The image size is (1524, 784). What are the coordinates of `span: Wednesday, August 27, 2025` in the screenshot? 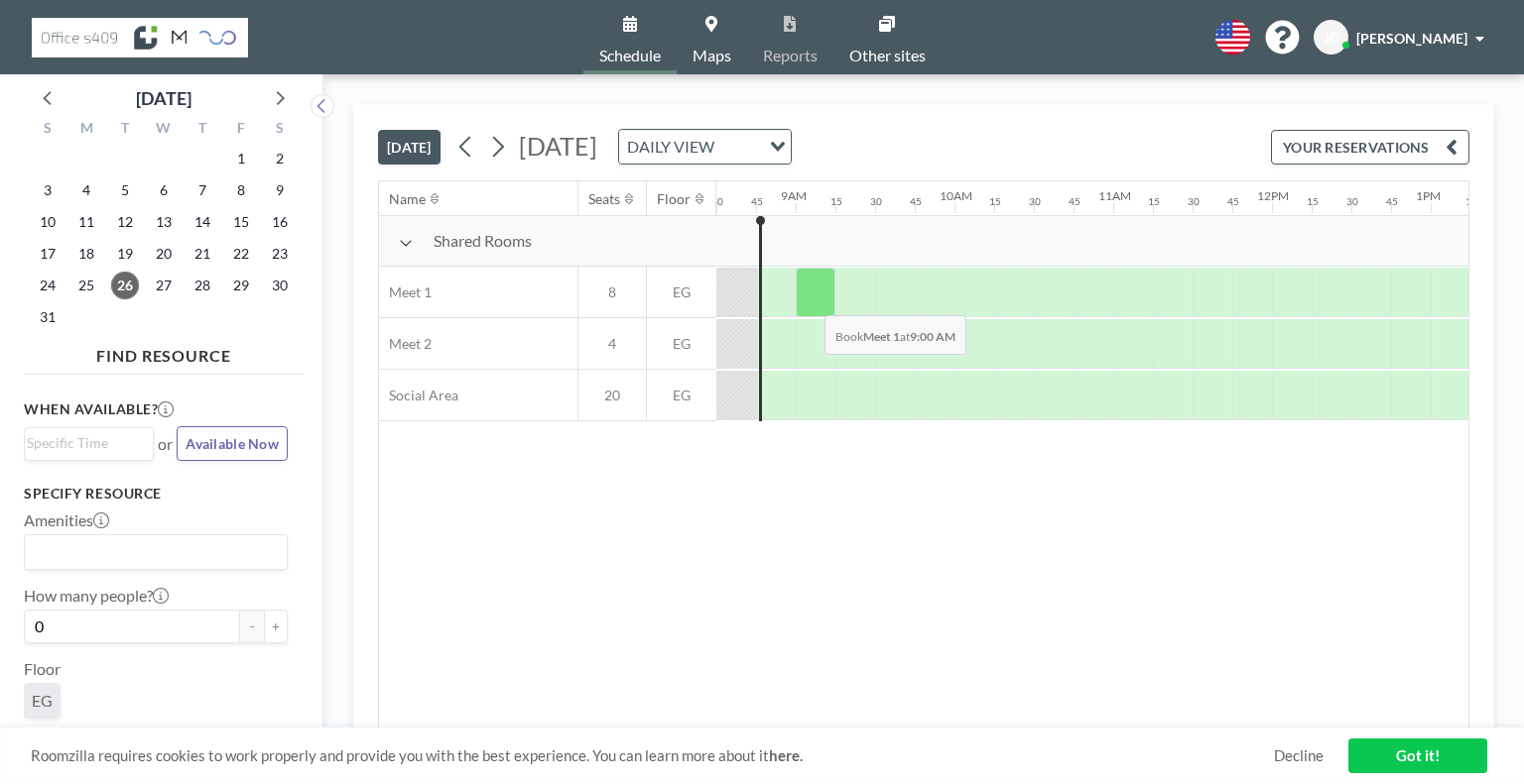 It's located at (163, 286).